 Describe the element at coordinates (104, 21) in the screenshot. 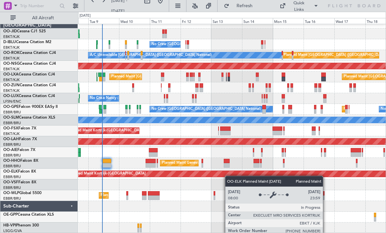

I see `div: Tue 9` at that location.